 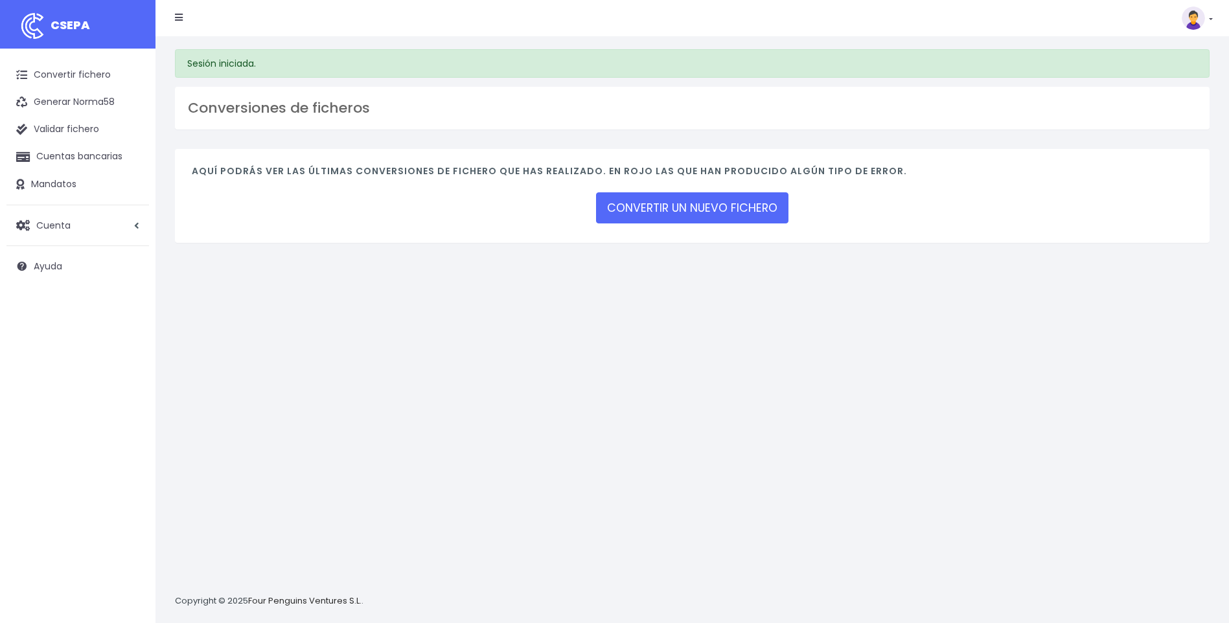 I want to click on a: CONVERTIR UN NUEVO FICHERO, so click(x=692, y=208).